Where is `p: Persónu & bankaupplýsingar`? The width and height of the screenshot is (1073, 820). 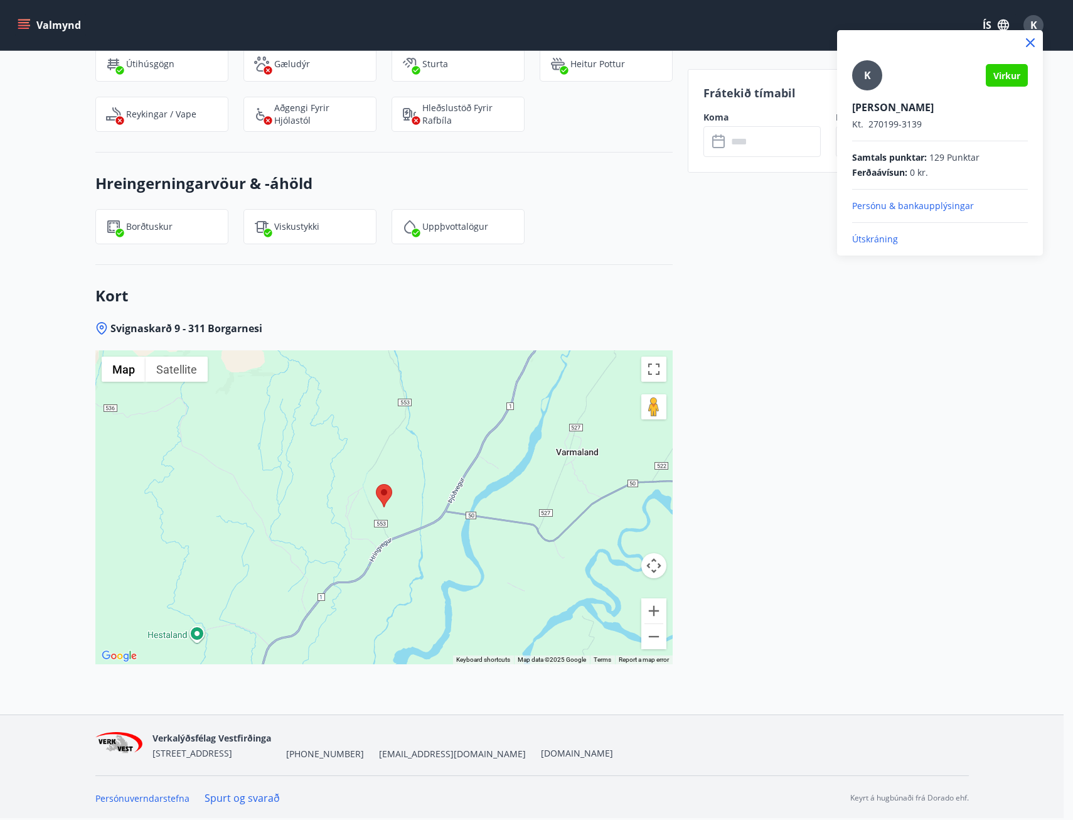 p: Persónu & bankaupplýsingar is located at coordinates (940, 206).